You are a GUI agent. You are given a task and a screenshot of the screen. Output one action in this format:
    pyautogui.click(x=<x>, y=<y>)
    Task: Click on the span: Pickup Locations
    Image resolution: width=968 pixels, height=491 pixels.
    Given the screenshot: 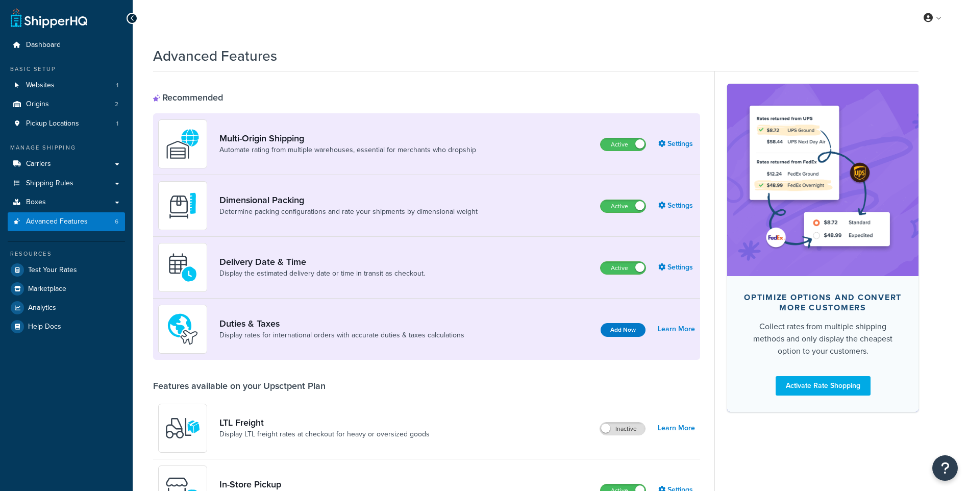 What is the action you would take?
    pyautogui.click(x=53, y=124)
    